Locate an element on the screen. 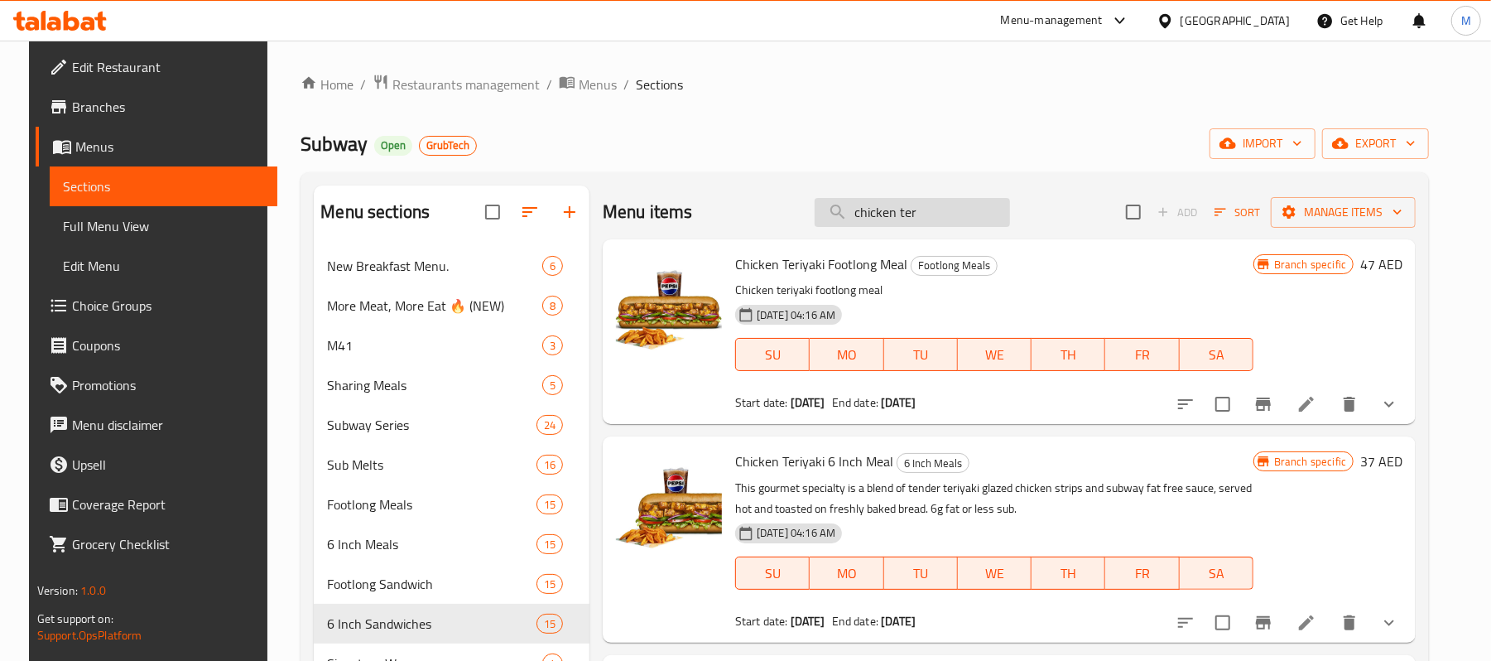  span: 6 is located at coordinates (552, 266).